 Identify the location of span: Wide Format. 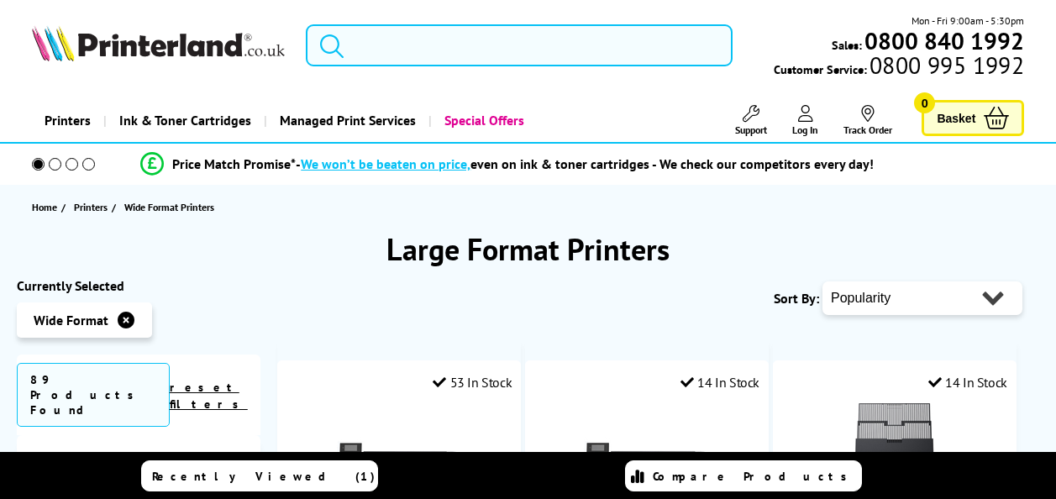
(71, 320).